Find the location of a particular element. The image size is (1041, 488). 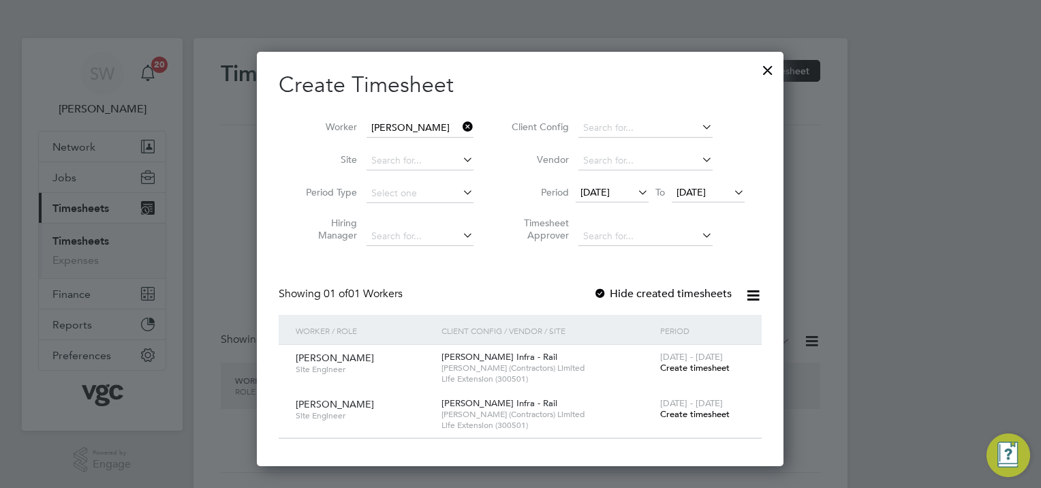

label: Timesheet Approver is located at coordinates (538, 229).